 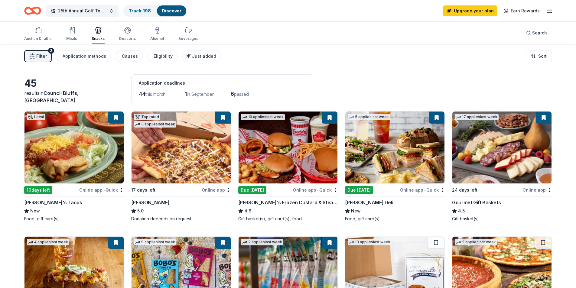 What do you see at coordinates (140, 11) in the screenshot?
I see `a: Track· 198` at bounding box center [140, 11].